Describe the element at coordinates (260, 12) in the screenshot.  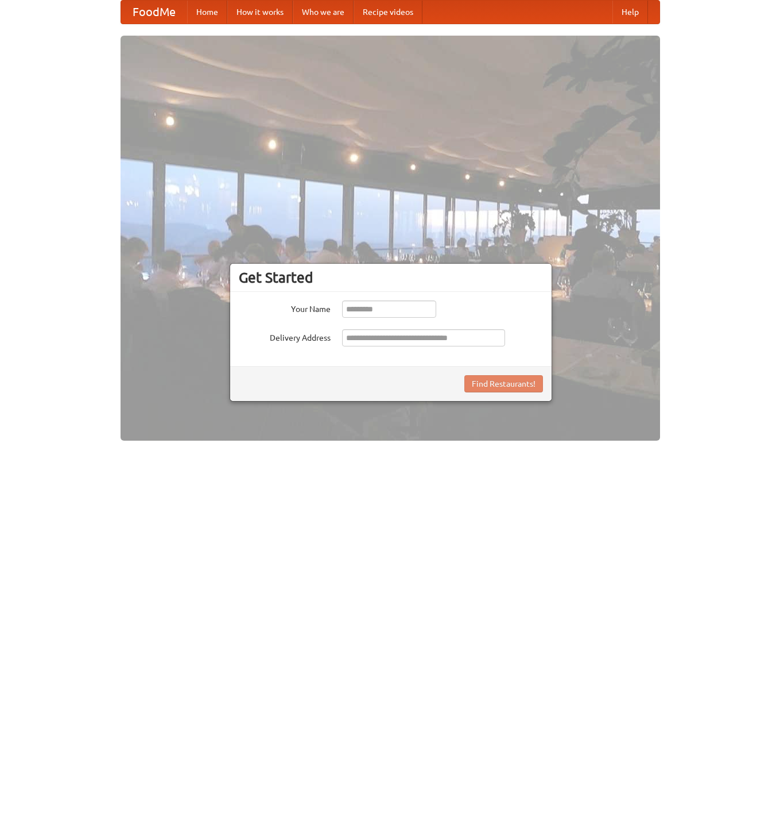
I see `a: How it works` at that location.